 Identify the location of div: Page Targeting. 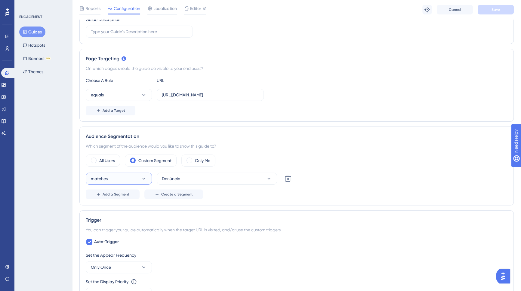
(297, 59).